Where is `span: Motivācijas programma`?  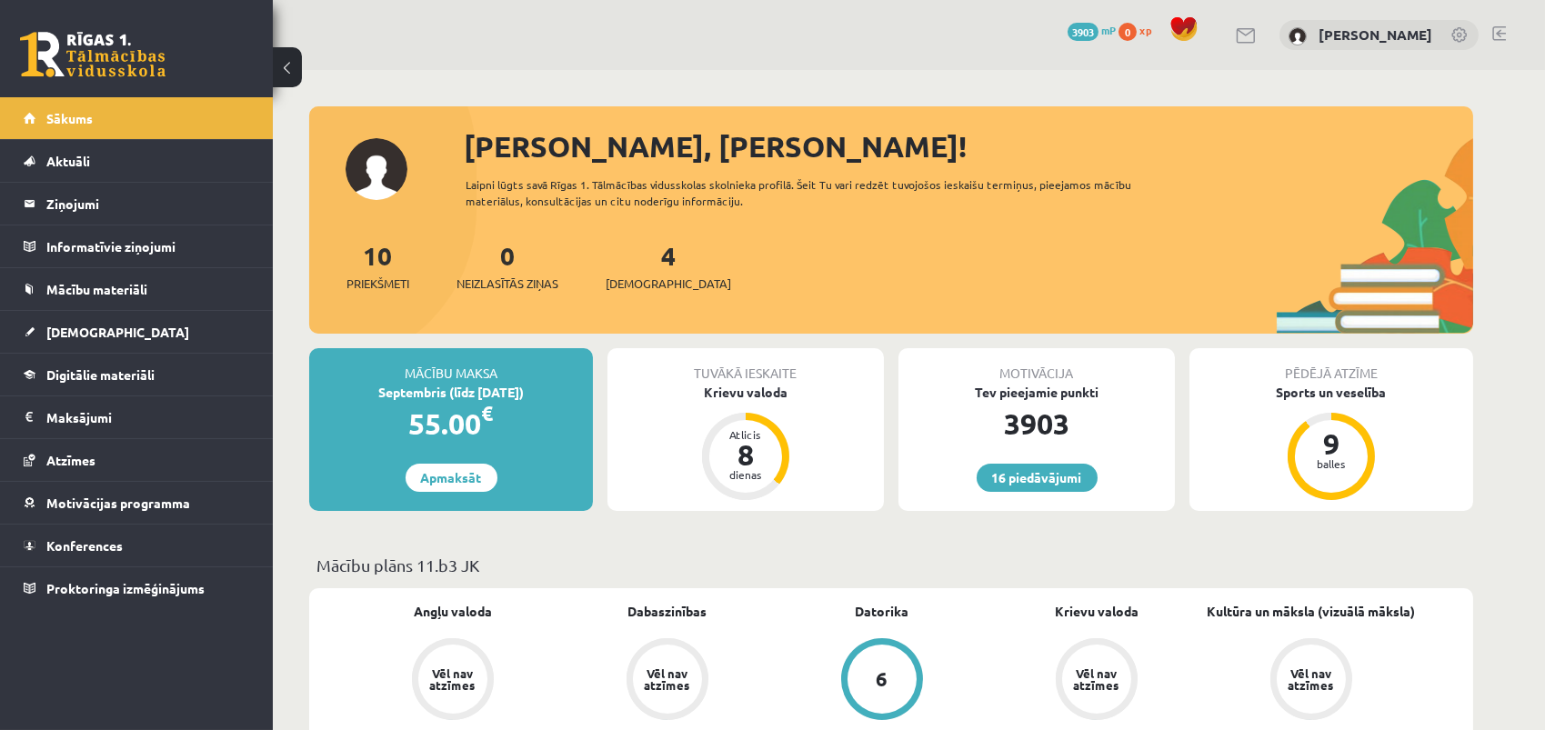
span: Motivācijas programma is located at coordinates (118, 503).